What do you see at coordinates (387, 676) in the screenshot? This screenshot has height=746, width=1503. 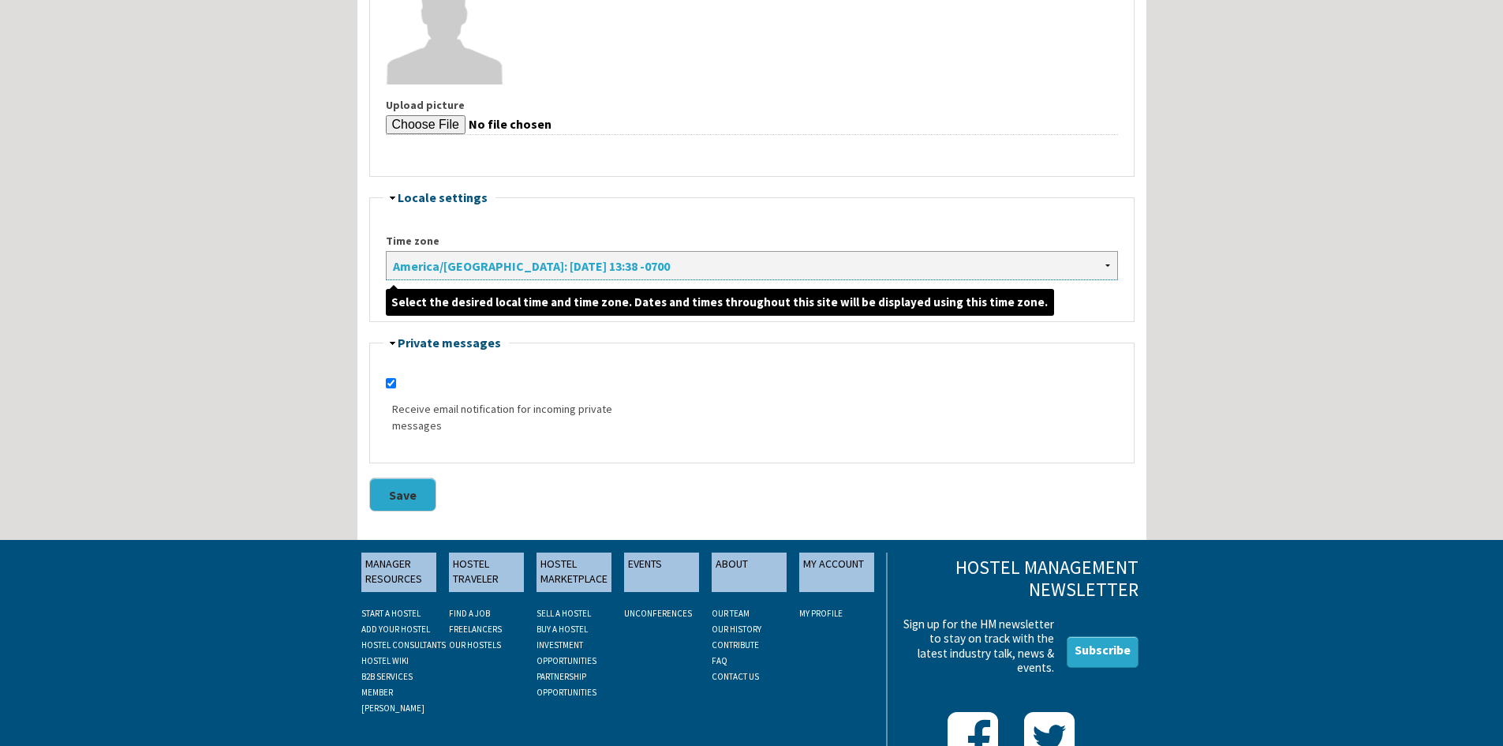 I see `a: B2B SERVICES` at bounding box center [387, 676].